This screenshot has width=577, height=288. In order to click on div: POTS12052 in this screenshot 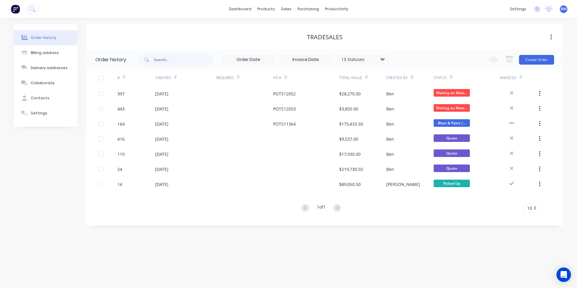, I will do `click(284, 94)`.